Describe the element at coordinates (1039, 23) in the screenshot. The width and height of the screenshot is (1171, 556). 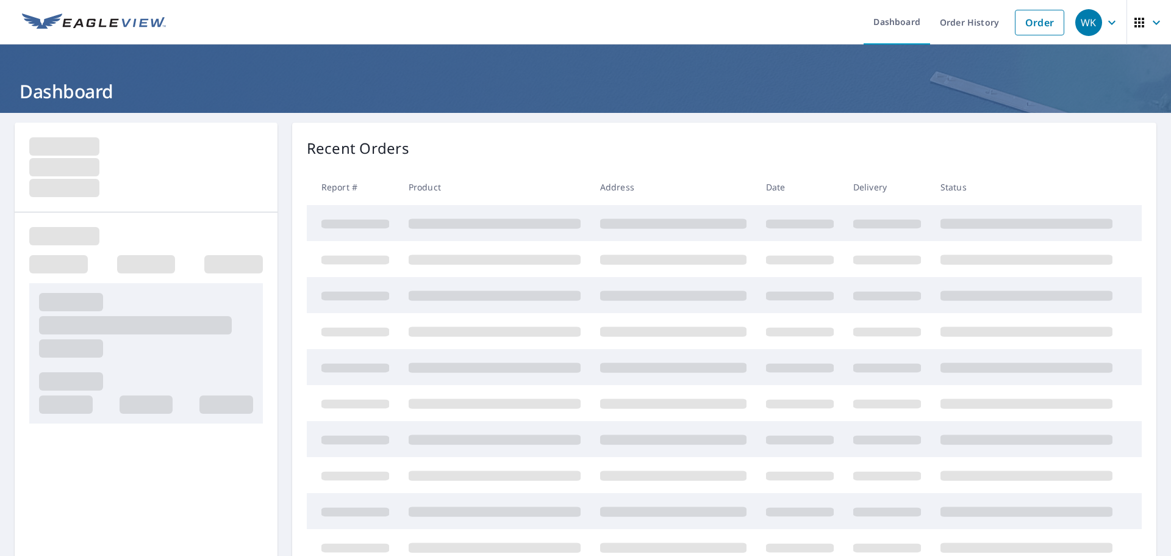
I see `a: Order` at that location.